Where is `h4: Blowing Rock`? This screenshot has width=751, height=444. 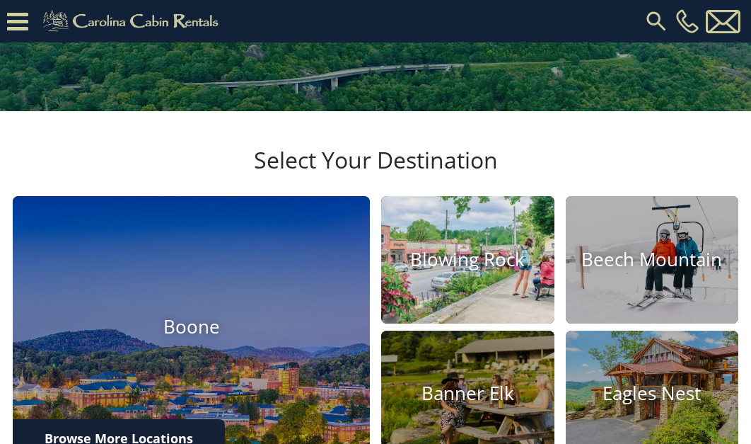
h4: Blowing Rock is located at coordinates (468, 259).